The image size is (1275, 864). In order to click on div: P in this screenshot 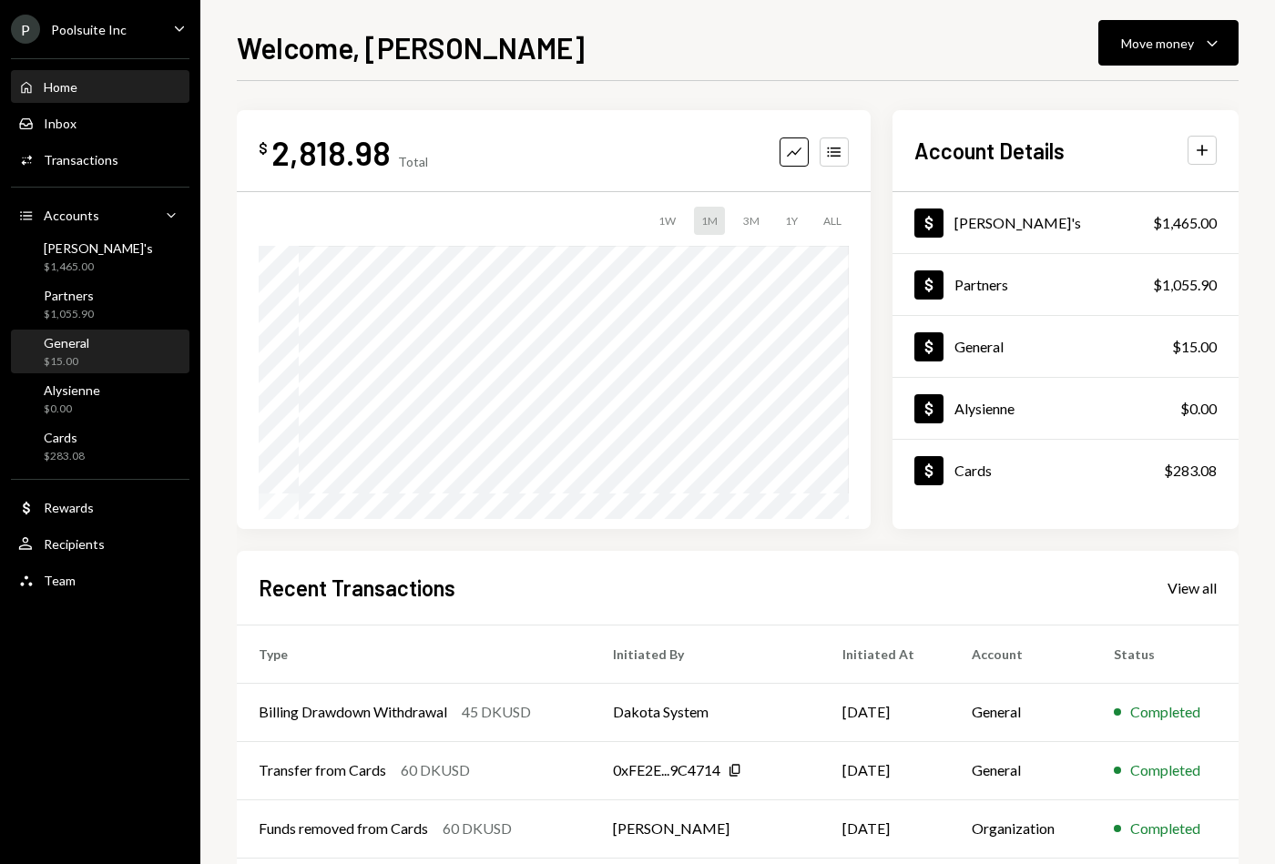, I will do `click(26, 29)`.